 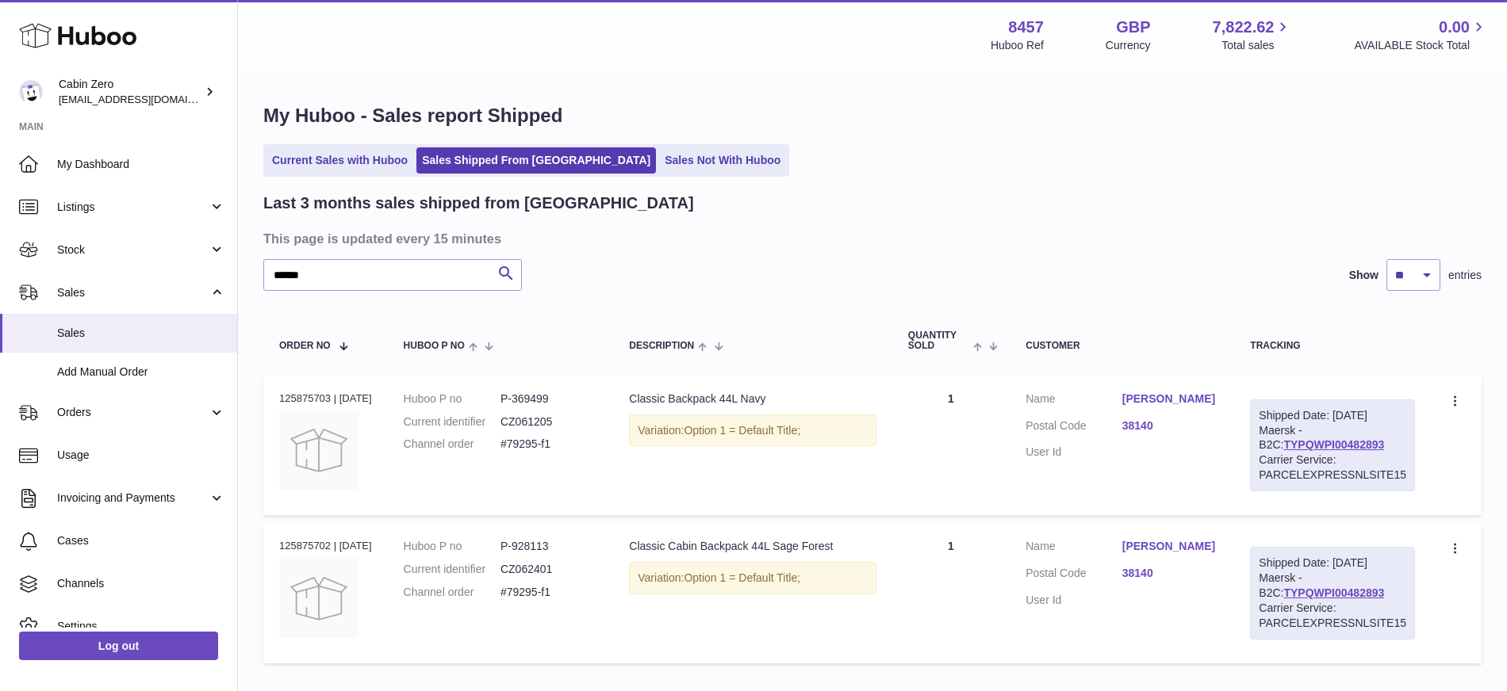 I want to click on span: AVAILABLE Stock Total, so click(x=1420, y=45).